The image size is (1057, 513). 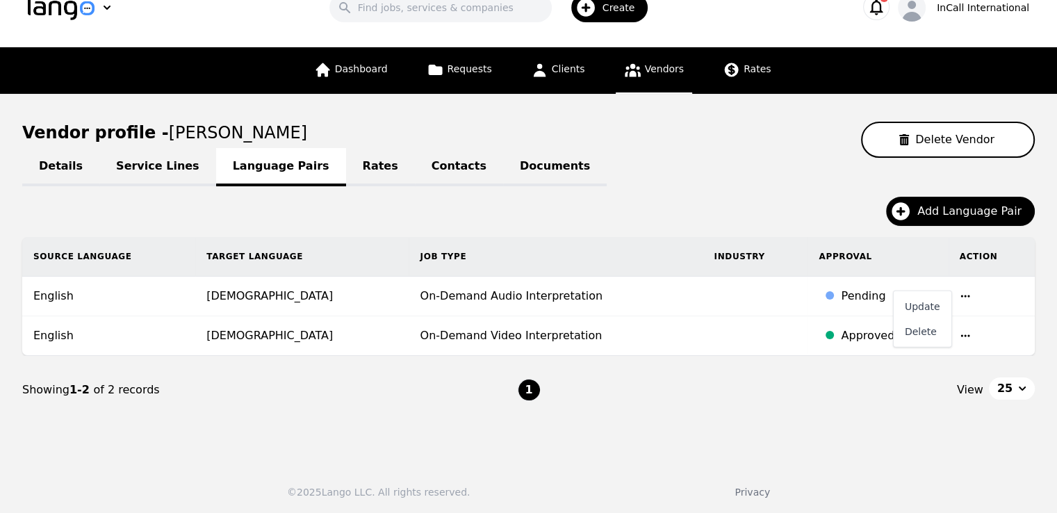 I want to click on div: Pending, so click(x=889, y=296).